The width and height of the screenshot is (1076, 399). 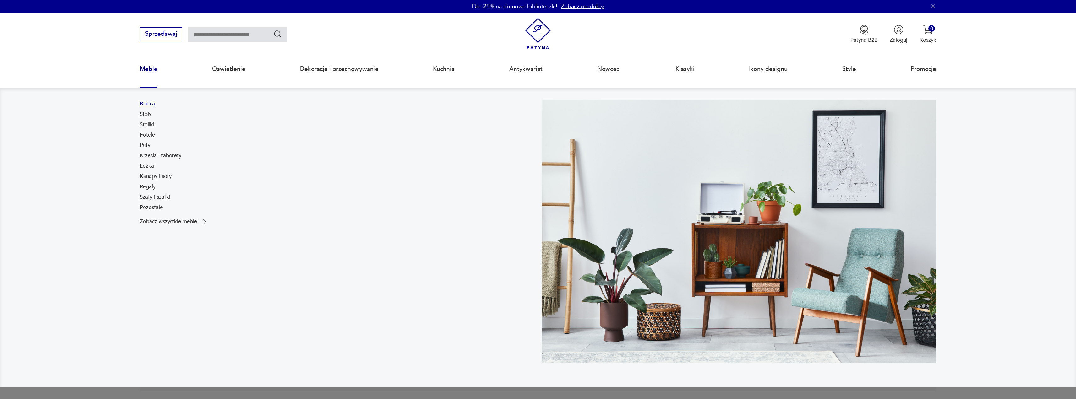 What do you see at coordinates (148, 187) in the screenshot?
I see `a: Regały` at bounding box center [148, 187].